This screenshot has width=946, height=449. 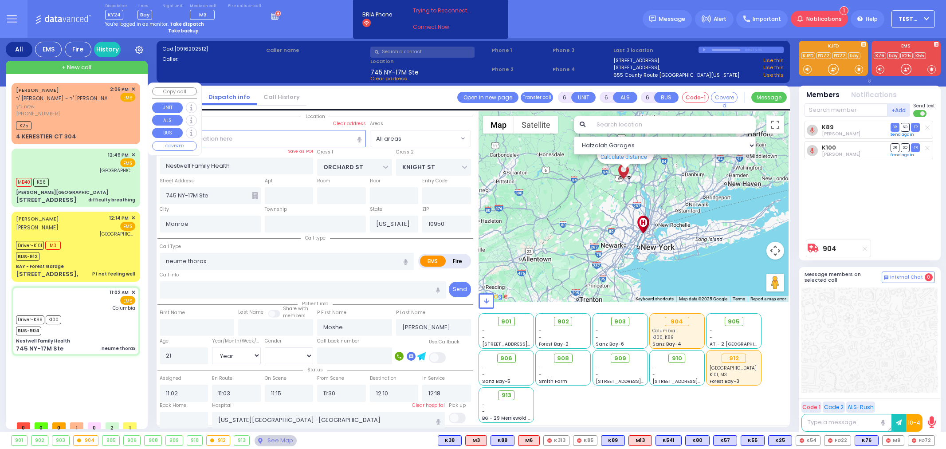 I want to click on span: Phone 3, so click(x=581, y=50).